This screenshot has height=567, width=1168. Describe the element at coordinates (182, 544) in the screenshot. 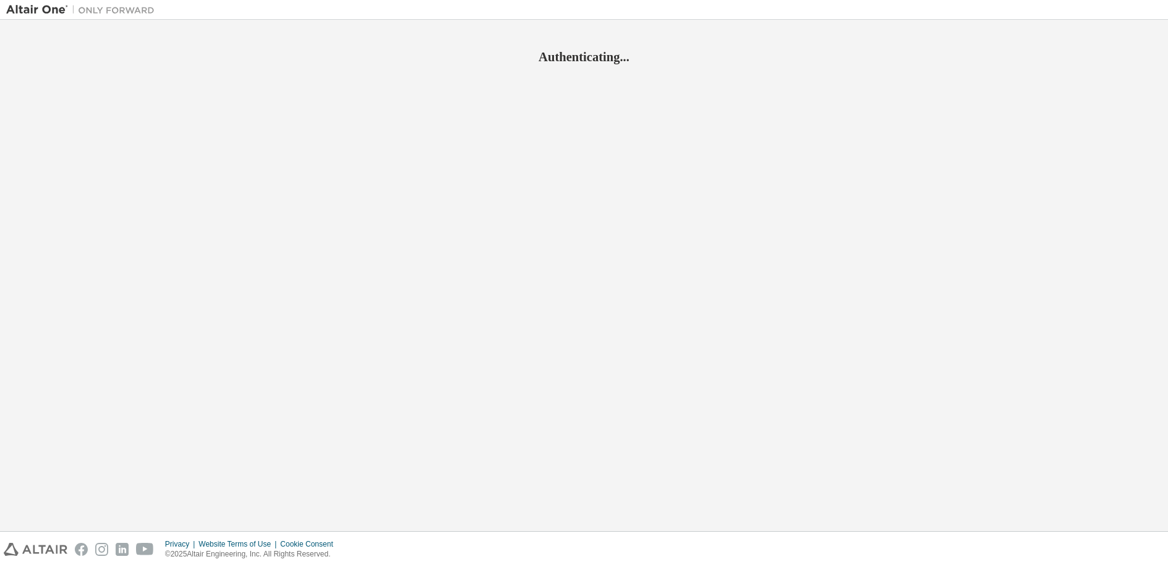

I see `div: Privacy` at that location.